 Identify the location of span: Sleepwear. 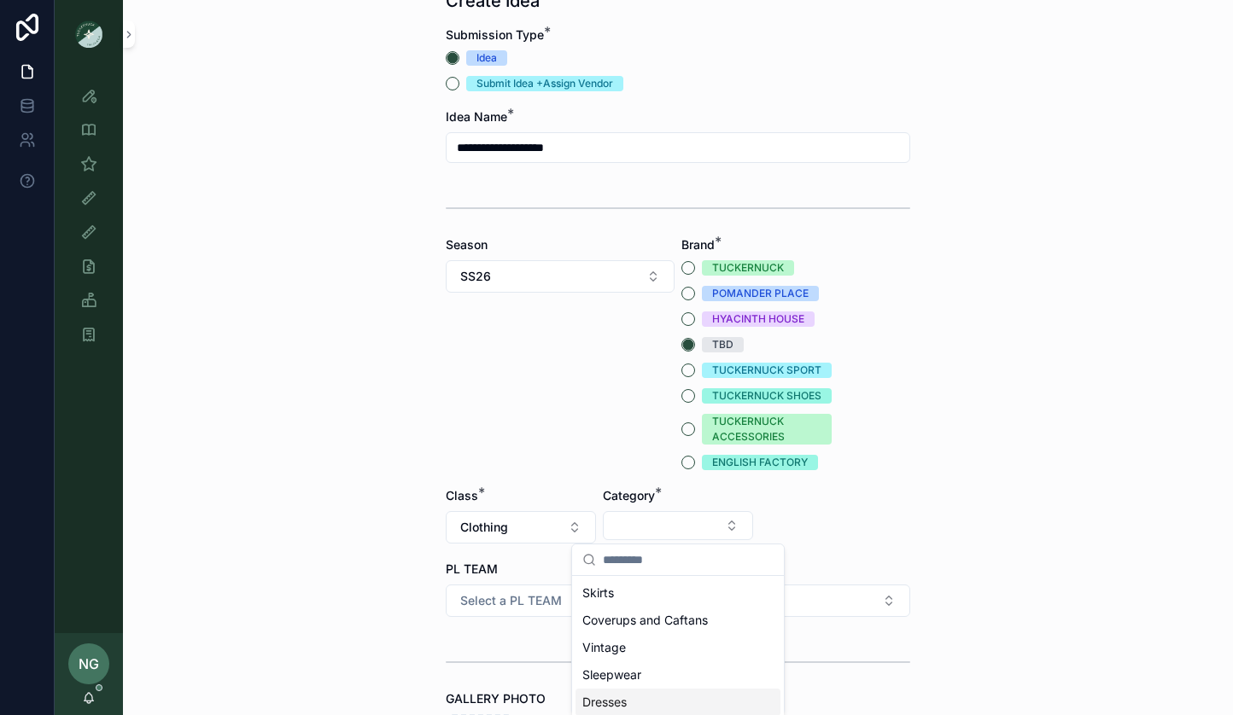
(611, 675).